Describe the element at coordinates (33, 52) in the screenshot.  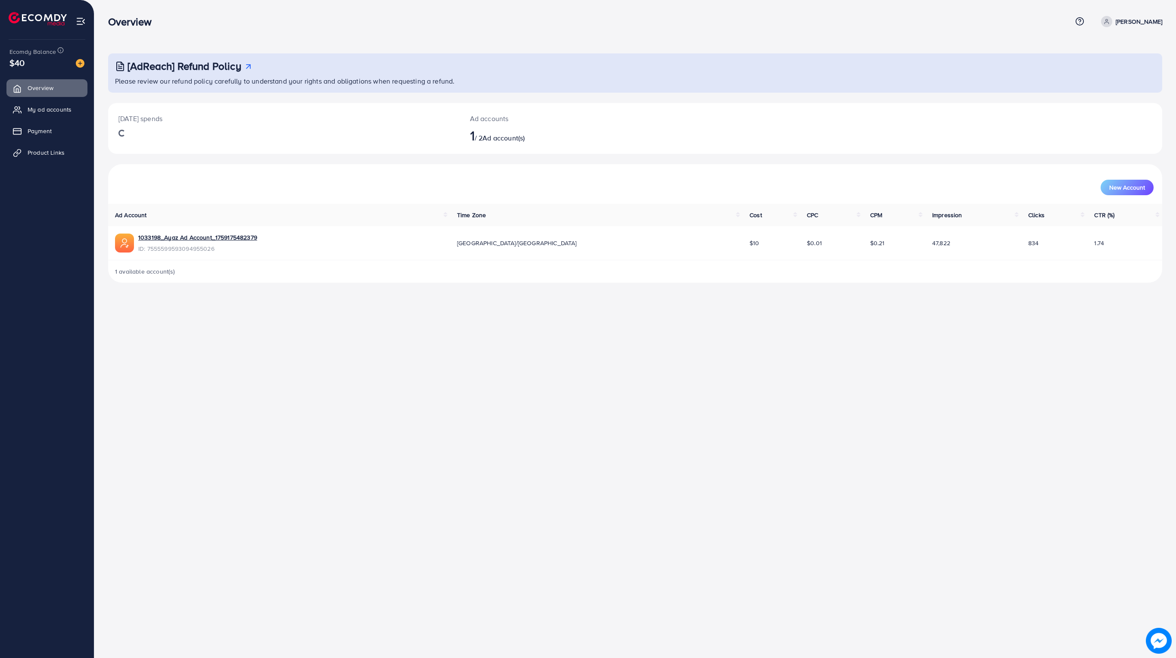
I see `span: Ecomdy Balance` at that location.